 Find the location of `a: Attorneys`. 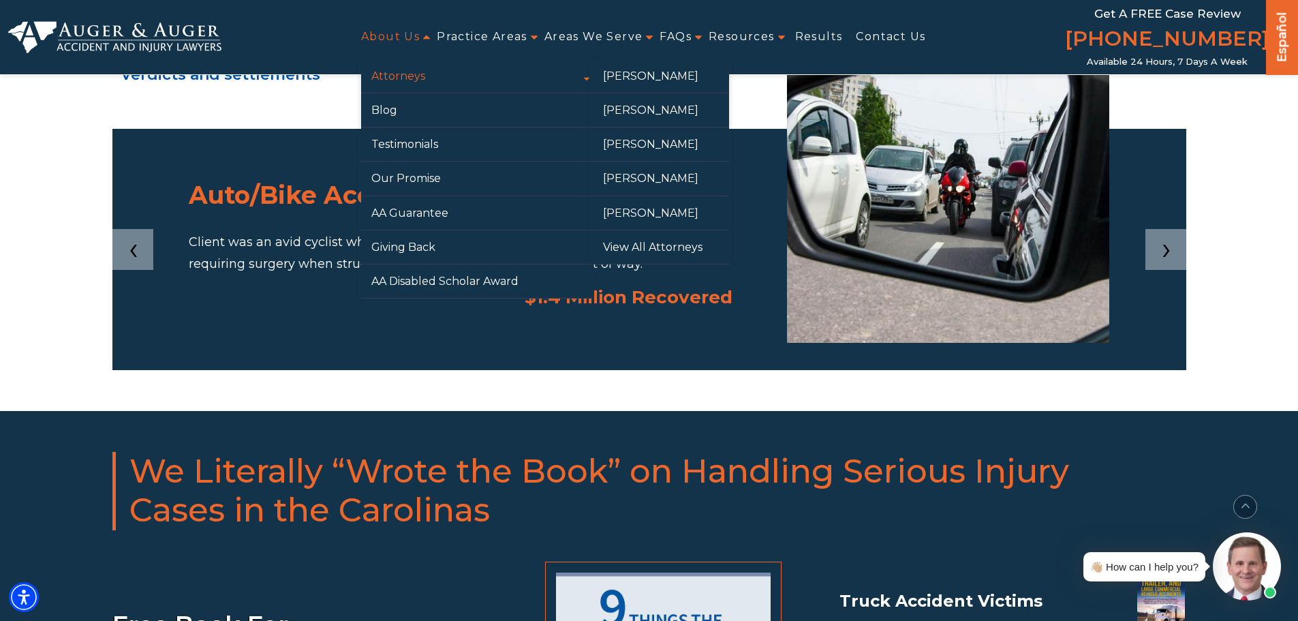

a: Attorneys is located at coordinates (477, 76).